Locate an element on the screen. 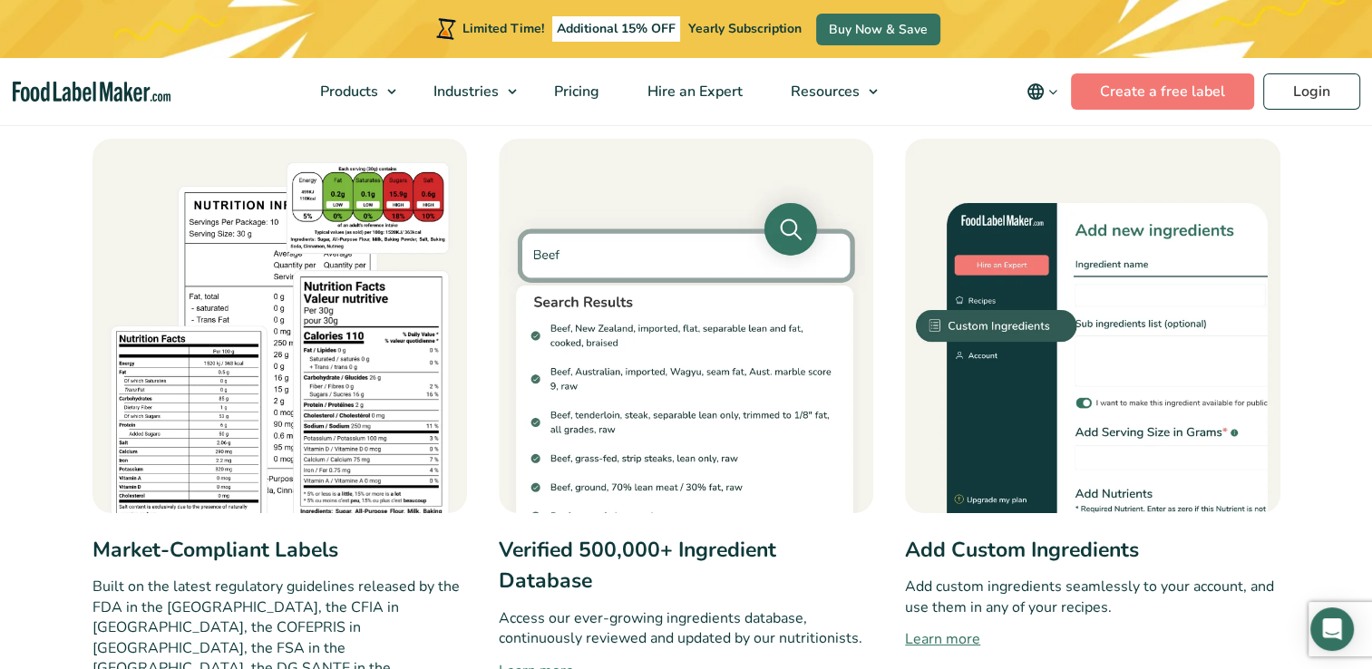  a: Pricing is located at coordinates (575, 92).